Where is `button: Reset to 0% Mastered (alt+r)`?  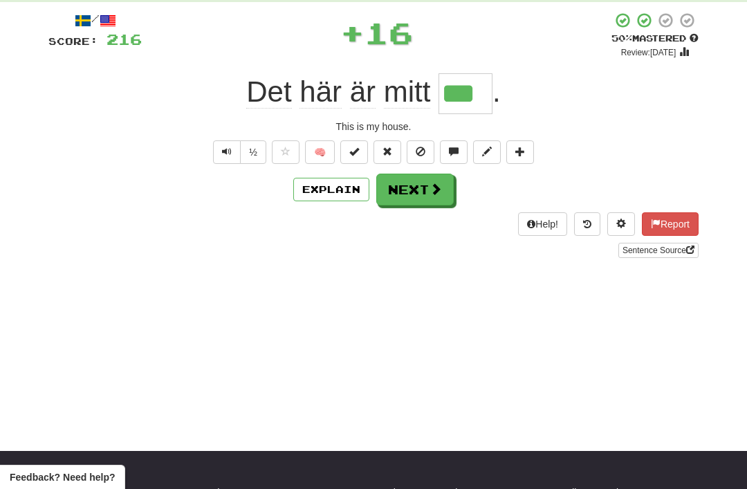
button: Reset to 0% Mastered (alt+r) is located at coordinates (387, 152).